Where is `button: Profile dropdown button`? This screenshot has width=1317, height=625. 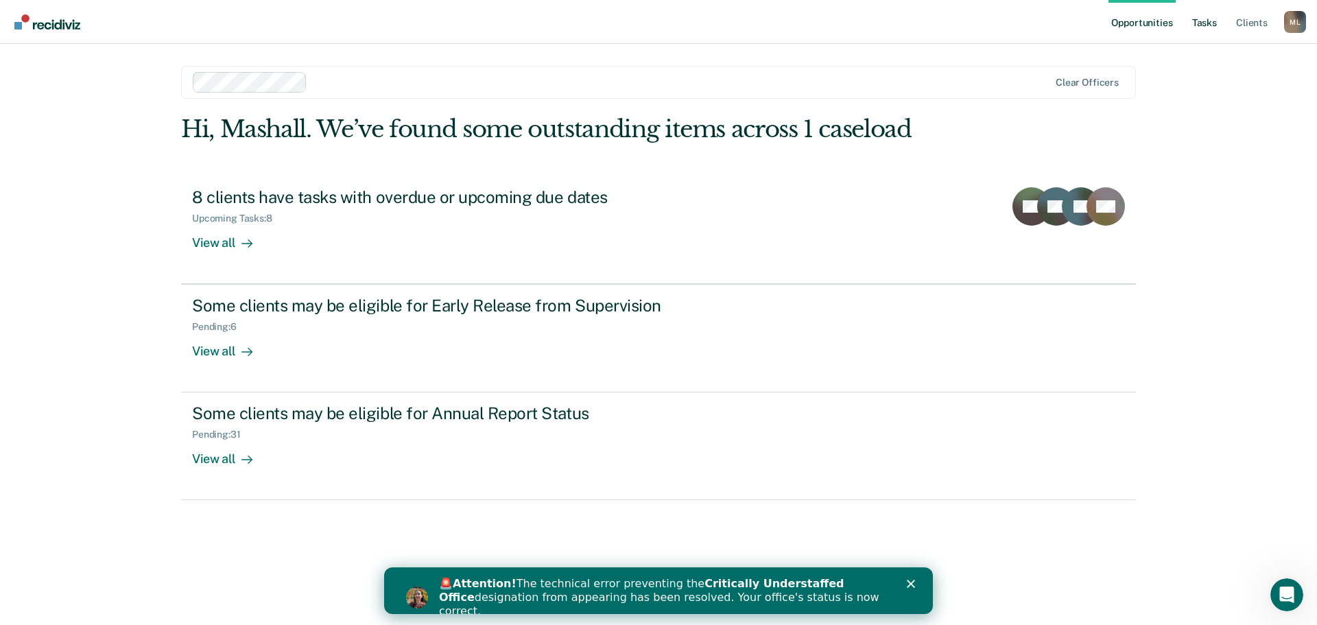
button: Profile dropdown button is located at coordinates (1295, 22).